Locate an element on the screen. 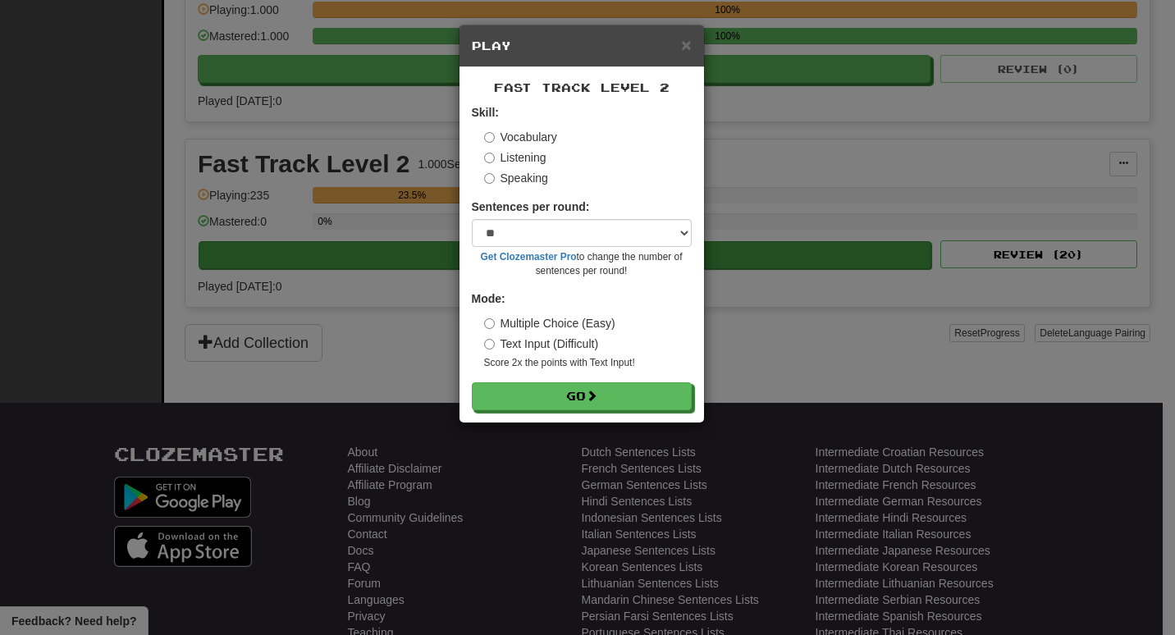 The image size is (1175, 635). h5: Play is located at coordinates (582, 46).